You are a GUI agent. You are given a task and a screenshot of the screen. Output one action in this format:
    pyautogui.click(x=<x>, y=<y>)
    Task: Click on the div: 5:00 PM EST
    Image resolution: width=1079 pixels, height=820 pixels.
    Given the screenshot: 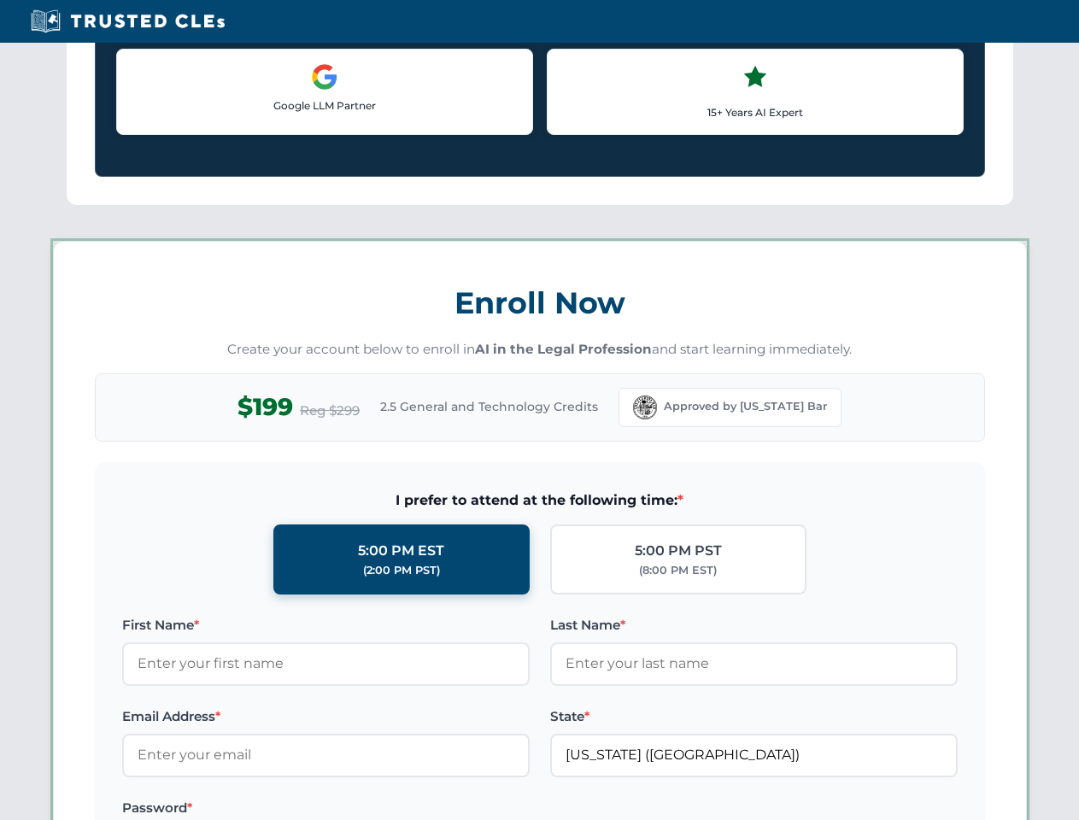 What is the action you would take?
    pyautogui.click(x=401, y=551)
    